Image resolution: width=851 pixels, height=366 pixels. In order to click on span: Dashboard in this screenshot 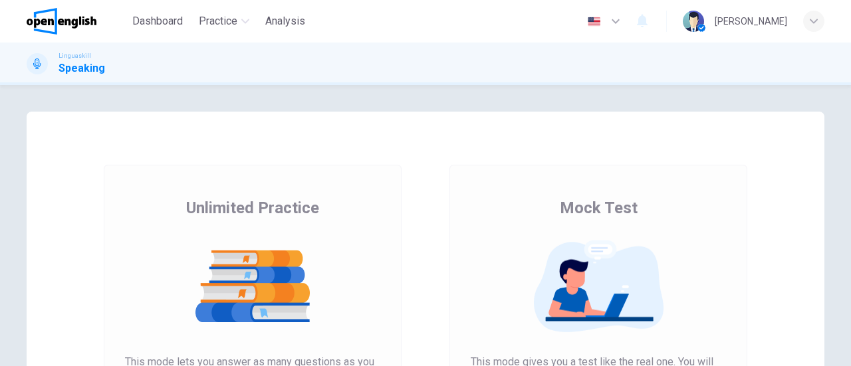, I will do `click(158, 21)`.